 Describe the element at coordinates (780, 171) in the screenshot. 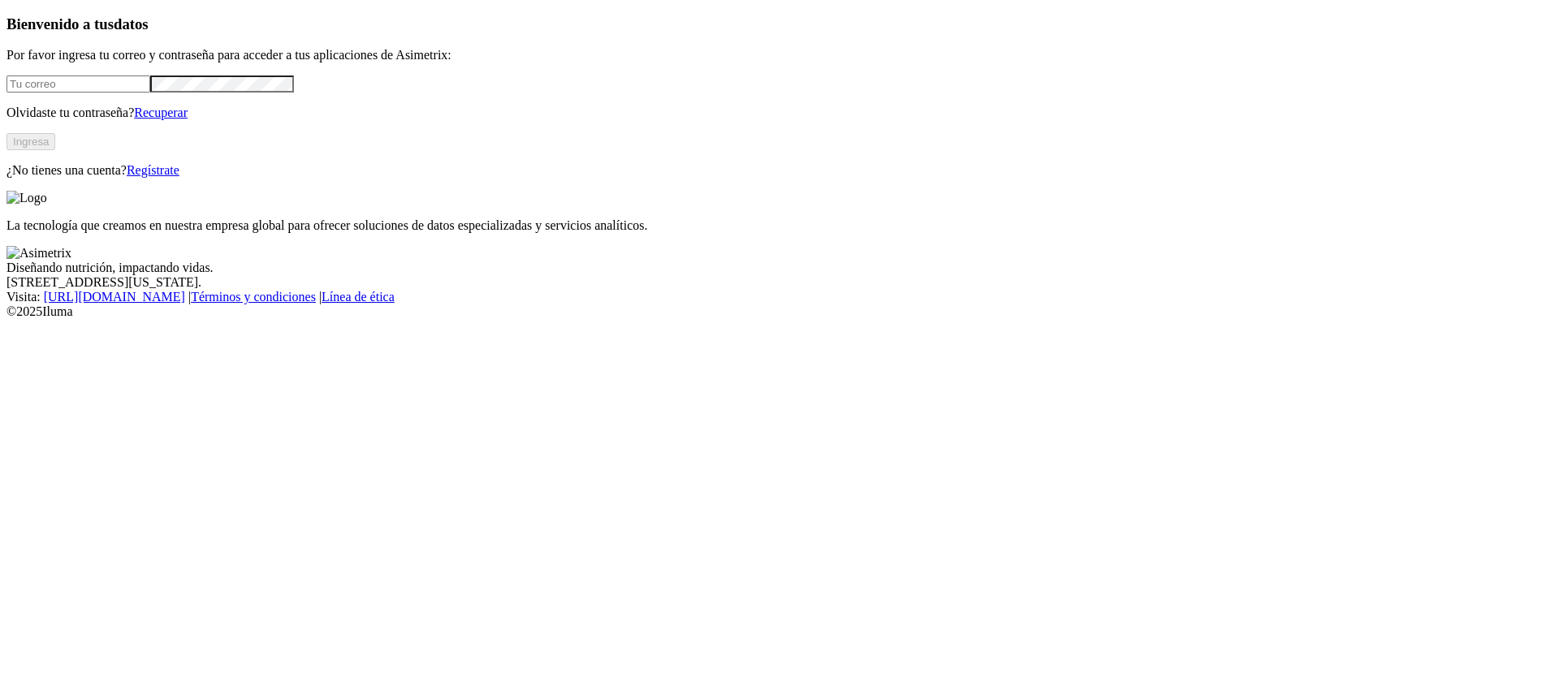

I see `p: ¿No tienes una cuenta?` at that location.